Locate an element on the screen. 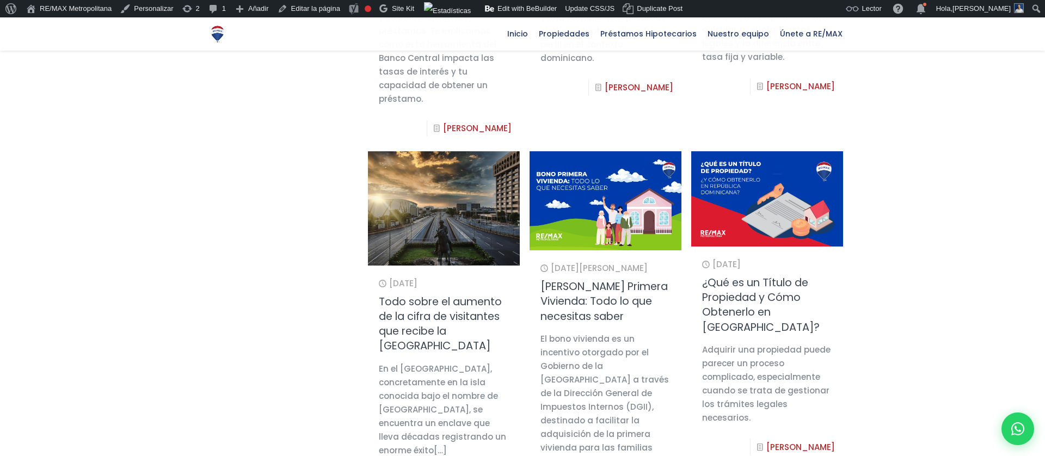 This screenshot has width=1045, height=456. img: Visitas de 48 horas. Haz clic para ver más estadísticas del sitio. is located at coordinates (447, 11).